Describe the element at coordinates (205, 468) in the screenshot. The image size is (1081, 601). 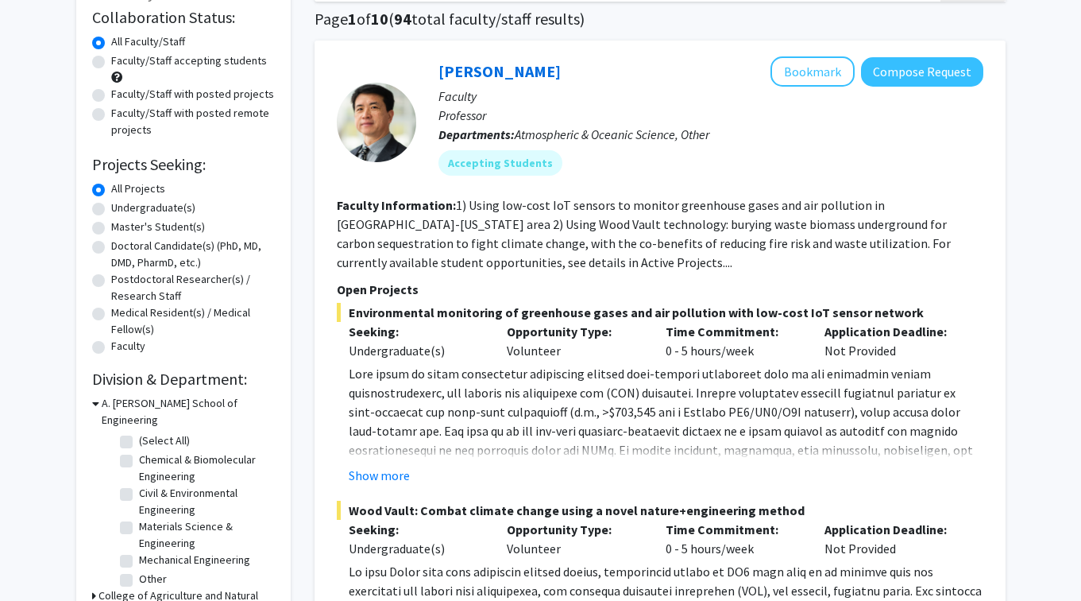
I see `label: Chemical & Biomolecular Engineering` at that location.